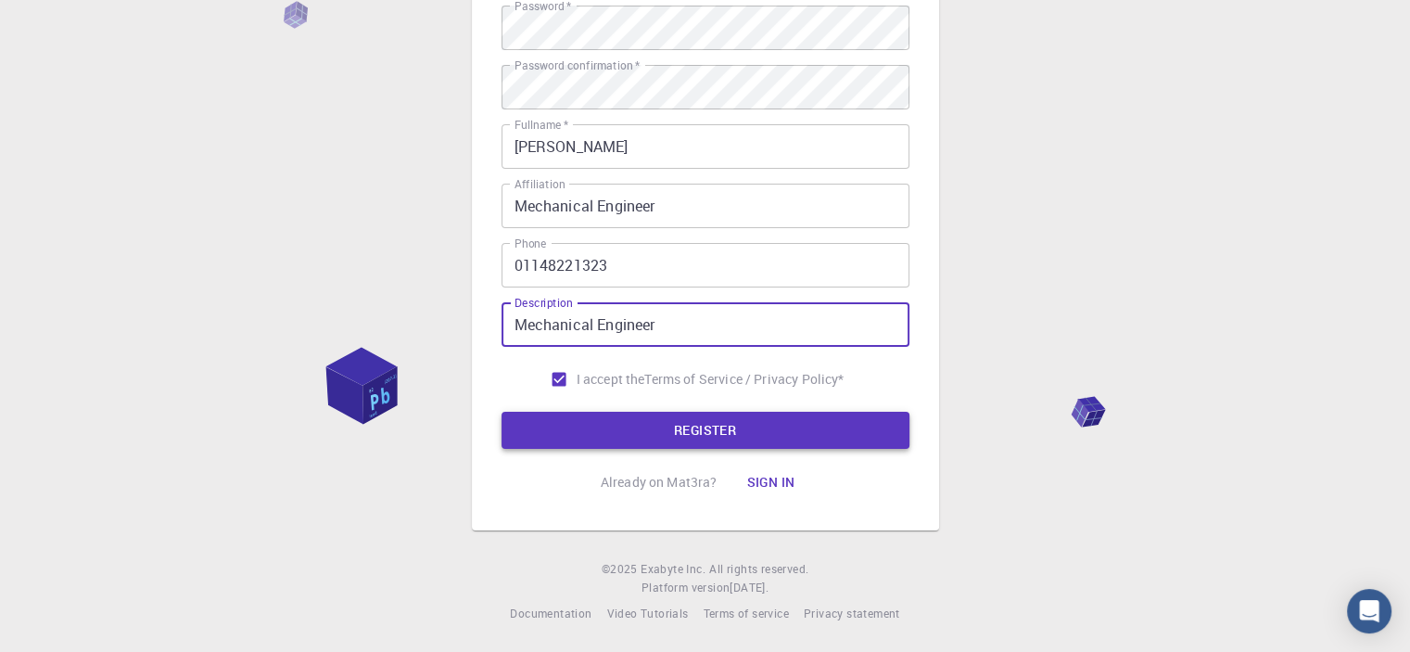  Describe the element at coordinates (745, 613) in the screenshot. I see `span: Terms of service` at that location.